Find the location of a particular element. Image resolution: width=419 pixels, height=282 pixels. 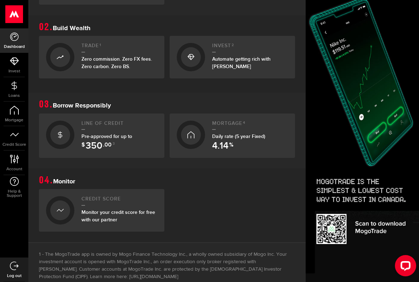

h1: Monitor is located at coordinates (167, 180).